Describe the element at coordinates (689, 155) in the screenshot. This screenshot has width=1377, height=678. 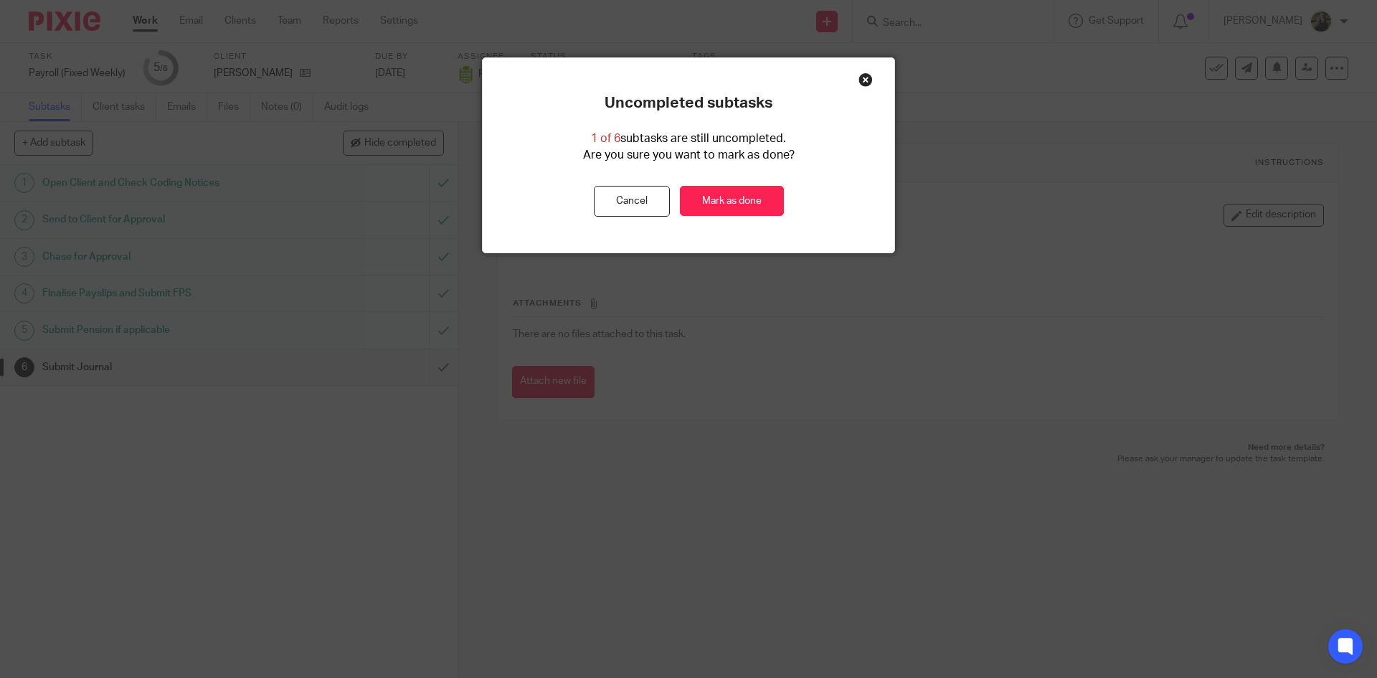
I see `p: Are you sure you want to mark as done?` at that location.